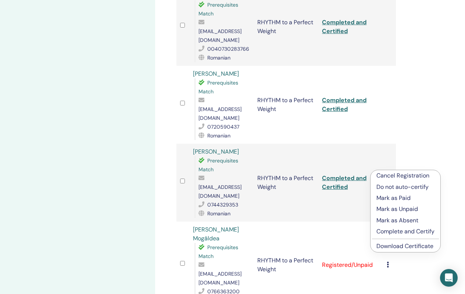 The height and width of the screenshot is (294, 465). Describe the element at coordinates (405, 187) in the screenshot. I see `p: Do not auto-certify` at that location.